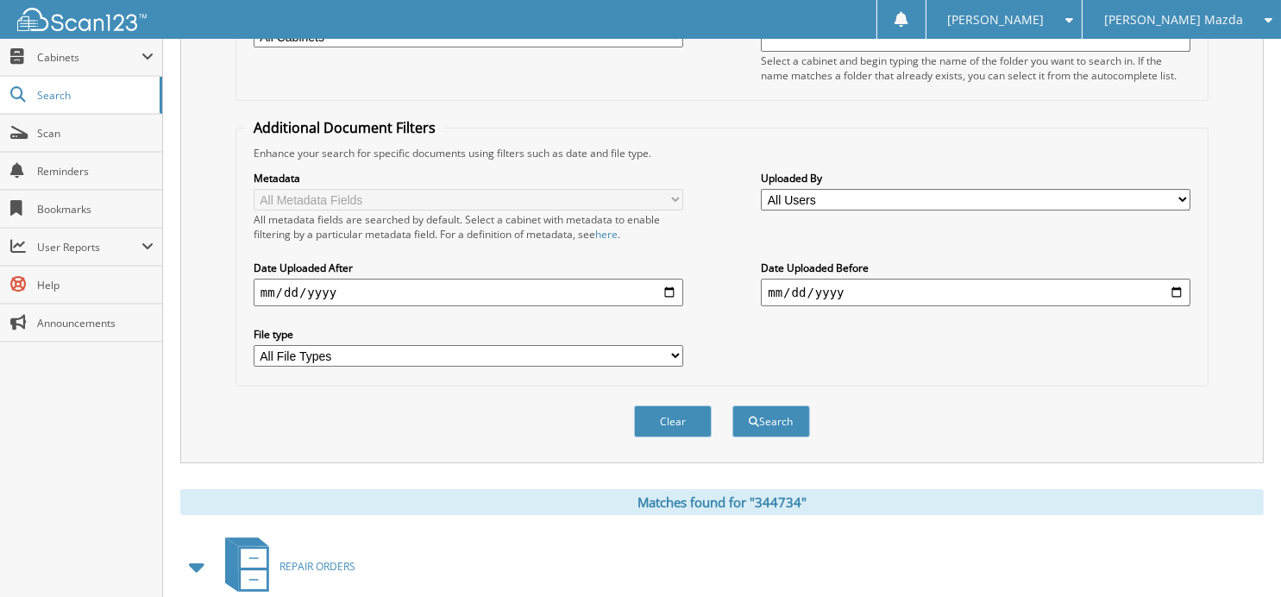  Describe the element at coordinates (95, 133) in the screenshot. I see `span: Scan` at that location.